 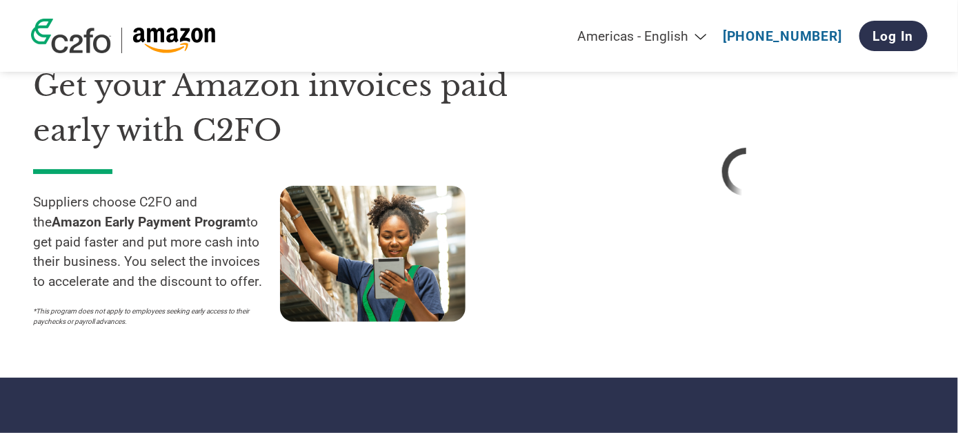 I want to click on h1: Get your Amazon invoices paid early with C2FO, so click(x=280, y=108).